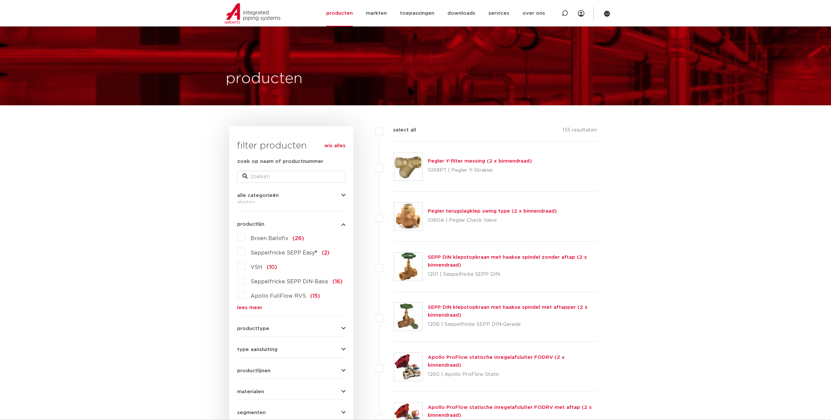  Describe the element at coordinates (272, 268) in the screenshot. I see `span: (10)` at that location.